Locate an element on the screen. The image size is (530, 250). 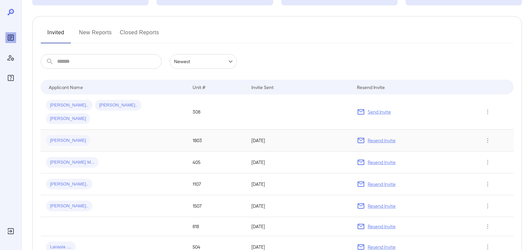
div: FAQ is located at coordinates (11, 78).